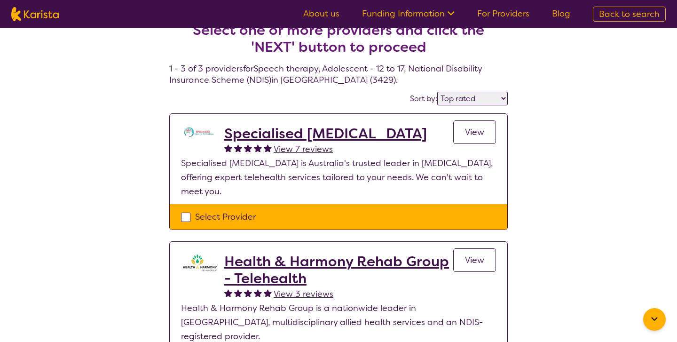 Image resolution: width=677 pixels, height=342 pixels. What do you see at coordinates (303, 294) in the screenshot?
I see `a: View 3 reviews` at bounding box center [303, 294].